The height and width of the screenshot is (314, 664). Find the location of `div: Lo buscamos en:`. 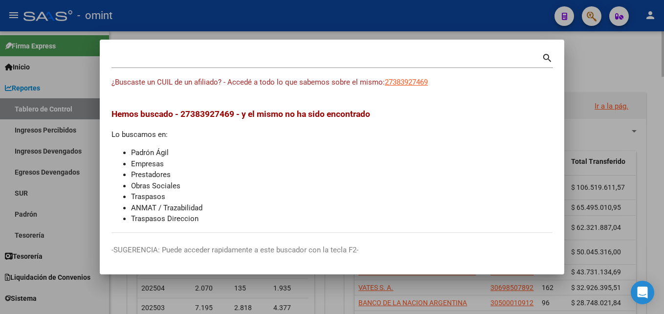

div: Lo buscamos en: is located at coordinates (332, 166).